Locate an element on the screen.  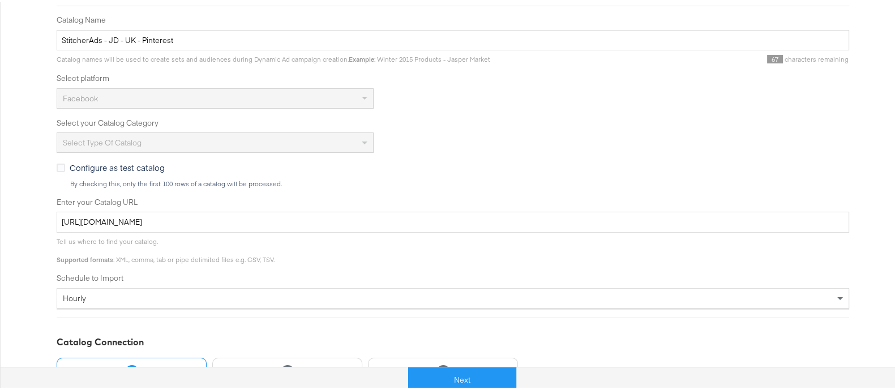
label: Catalog Name is located at coordinates (453, 18).